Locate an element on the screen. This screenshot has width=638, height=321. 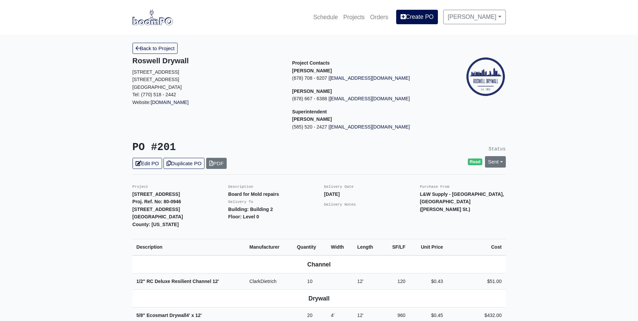
a: PDF is located at coordinates (216, 163).